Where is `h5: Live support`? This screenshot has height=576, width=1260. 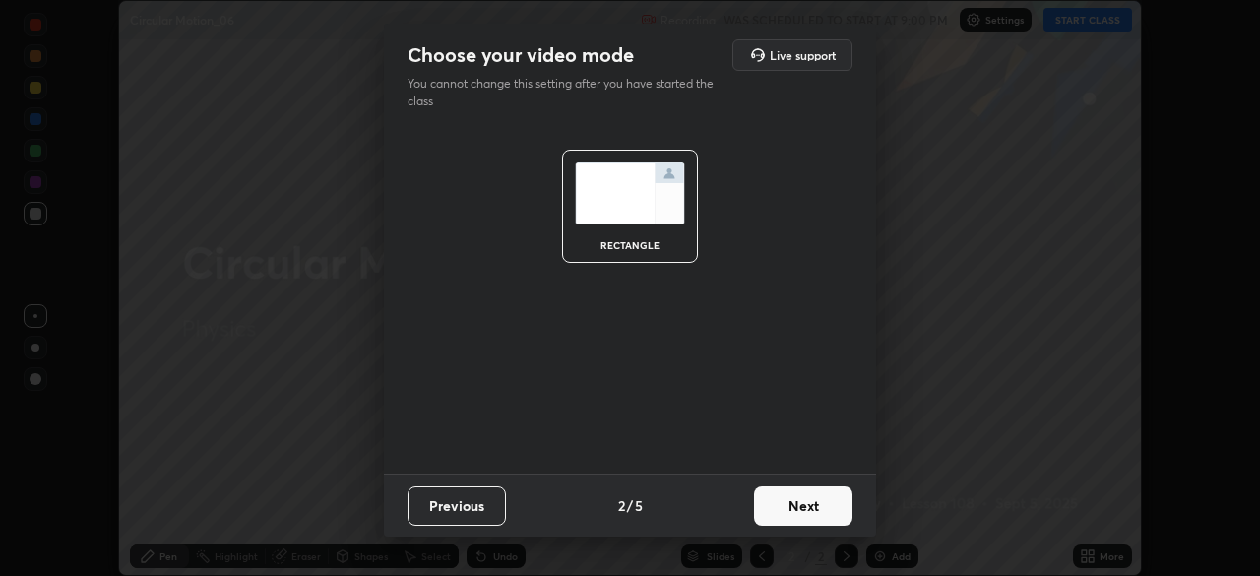
h5: Live support is located at coordinates (803, 55).